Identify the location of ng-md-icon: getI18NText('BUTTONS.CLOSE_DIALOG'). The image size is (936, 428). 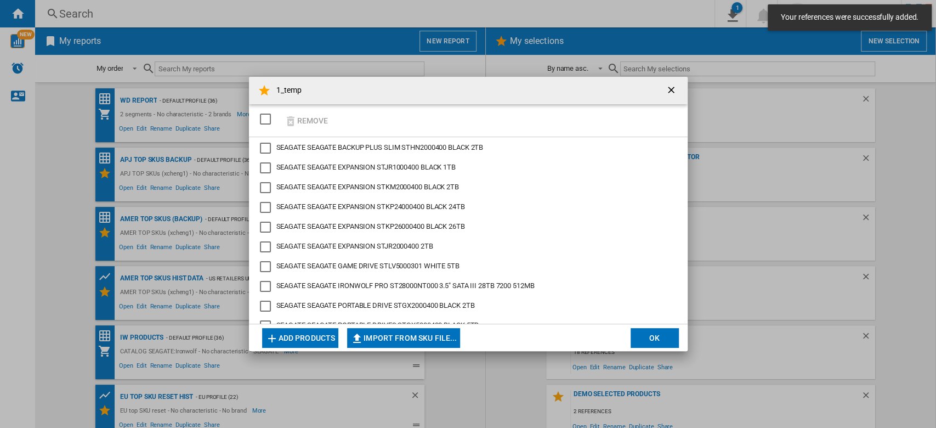
(673, 91).